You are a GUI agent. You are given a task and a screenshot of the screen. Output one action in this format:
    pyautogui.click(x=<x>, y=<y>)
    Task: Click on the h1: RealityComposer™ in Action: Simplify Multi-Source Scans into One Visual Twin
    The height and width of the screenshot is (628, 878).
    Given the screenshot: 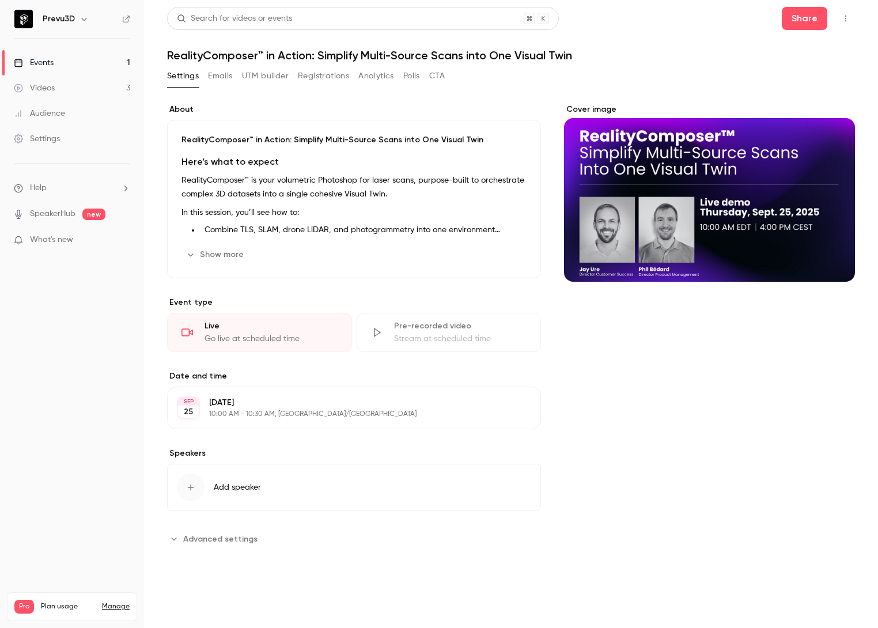 What is the action you would take?
    pyautogui.click(x=511, y=55)
    